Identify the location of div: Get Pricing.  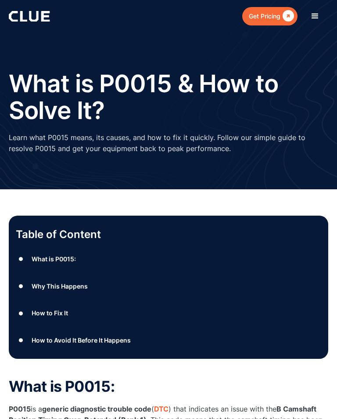
(265, 16).